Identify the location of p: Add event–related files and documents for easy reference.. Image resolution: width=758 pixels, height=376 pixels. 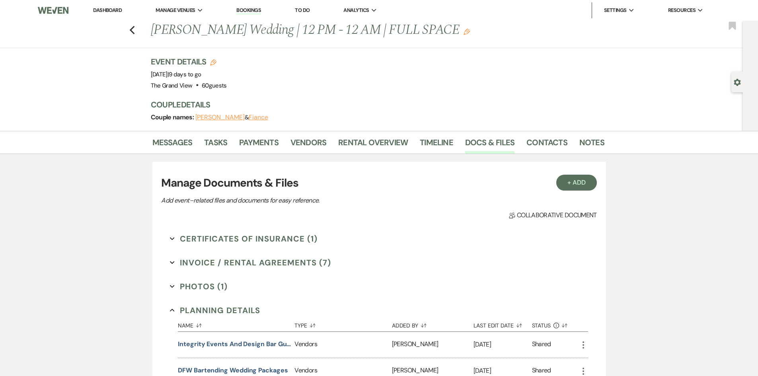
(300, 200).